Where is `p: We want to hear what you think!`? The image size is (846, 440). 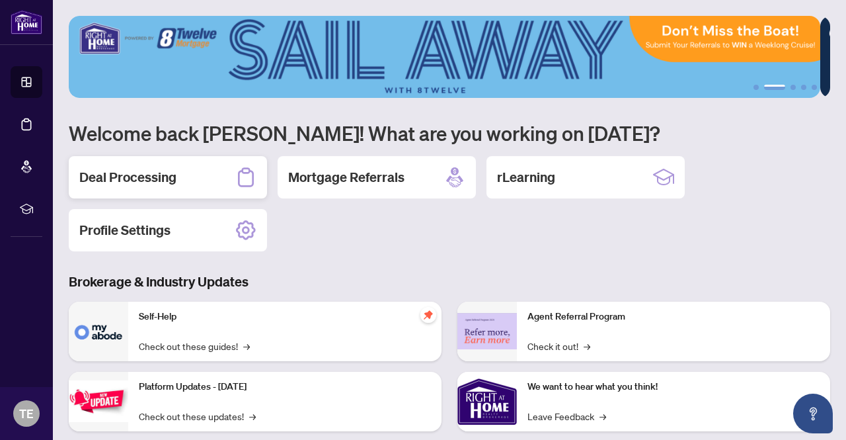
p: We want to hear what you think! is located at coordinates (674, 387).